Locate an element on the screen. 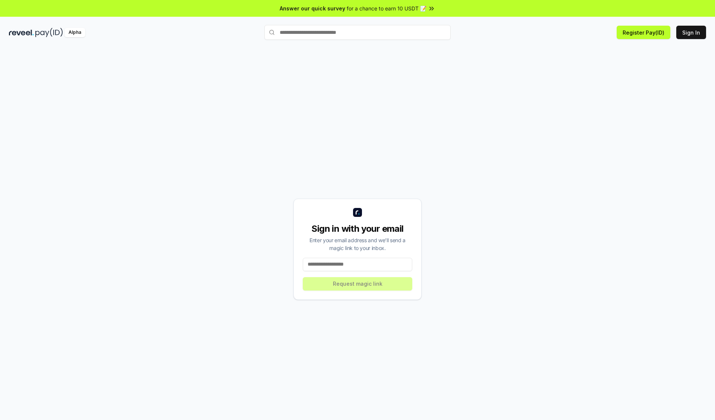 This screenshot has width=715, height=420. span: for a chance to earn 10 USDT 📝 is located at coordinates (386, 8).